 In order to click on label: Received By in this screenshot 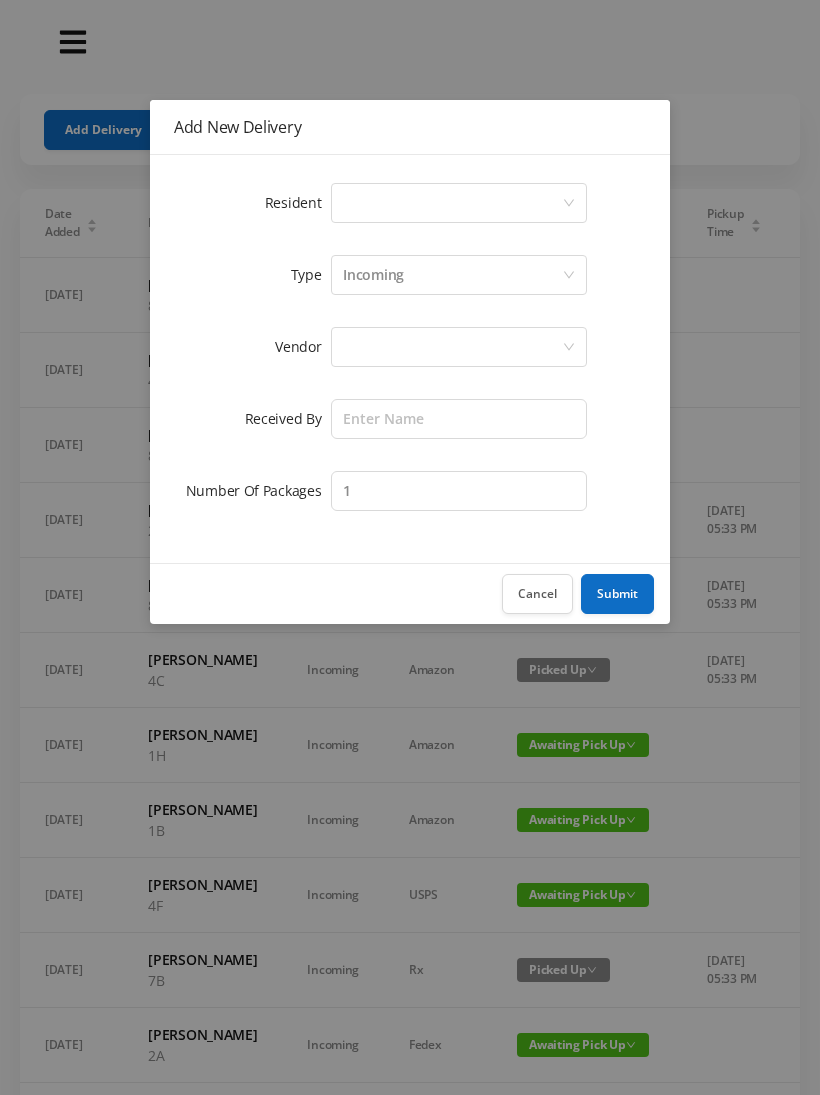, I will do `click(288, 418)`.